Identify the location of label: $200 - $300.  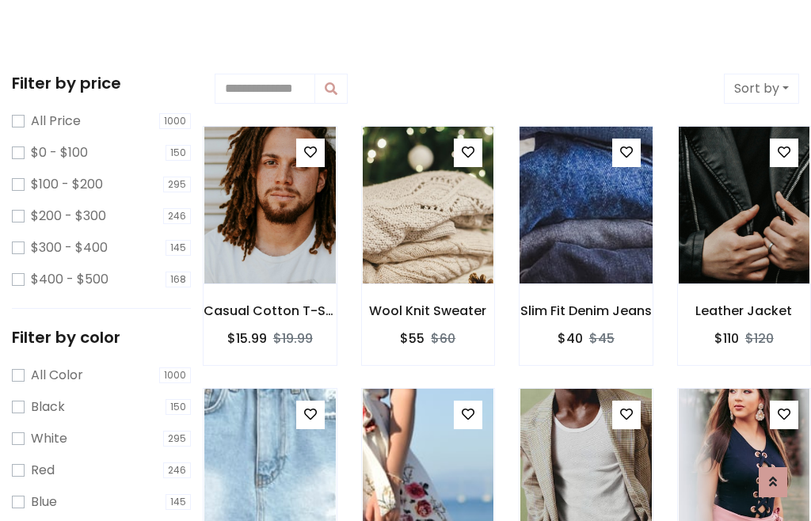
(68, 216).